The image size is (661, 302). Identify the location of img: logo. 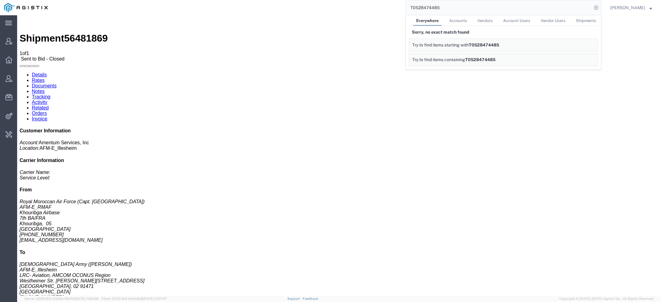
(26, 8).